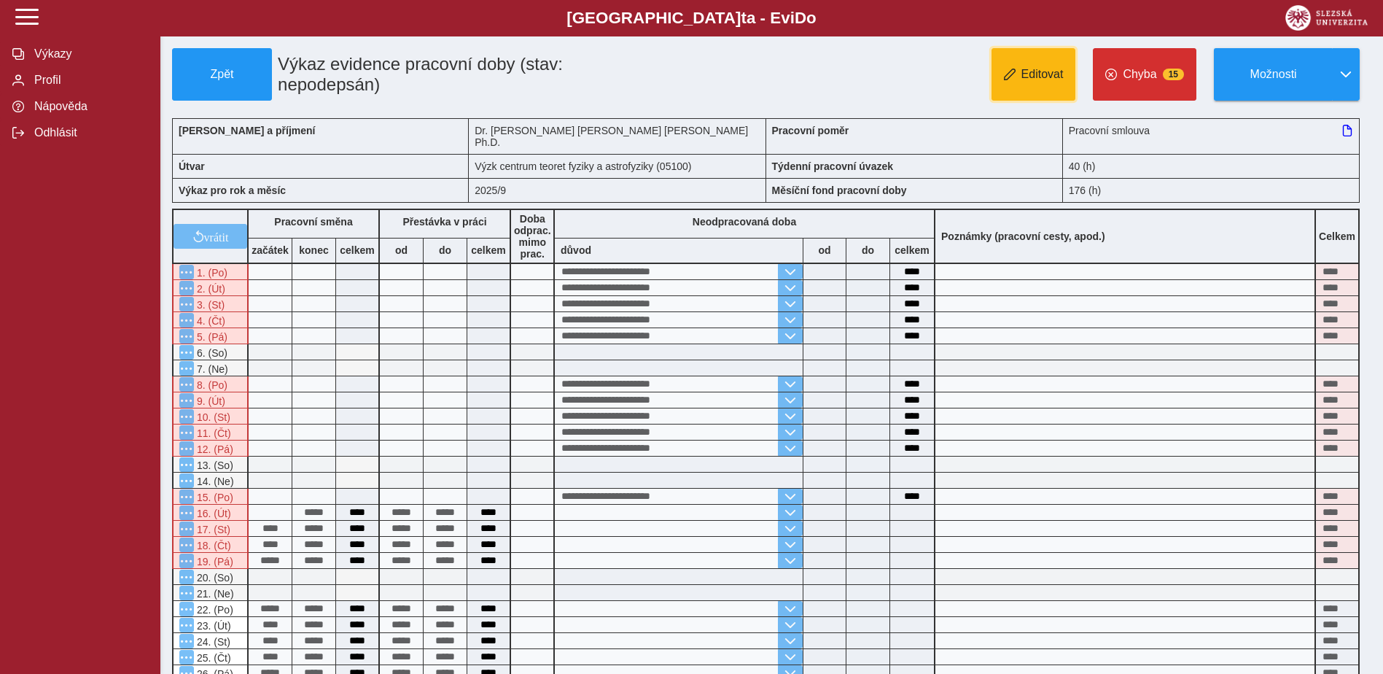 Image resolution: width=1383 pixels, height=674 pixels. What do you see at coordinates (444, 222) in the screenshot?
I see `b: Přestávka v práci` at bounding box center [444, 222].